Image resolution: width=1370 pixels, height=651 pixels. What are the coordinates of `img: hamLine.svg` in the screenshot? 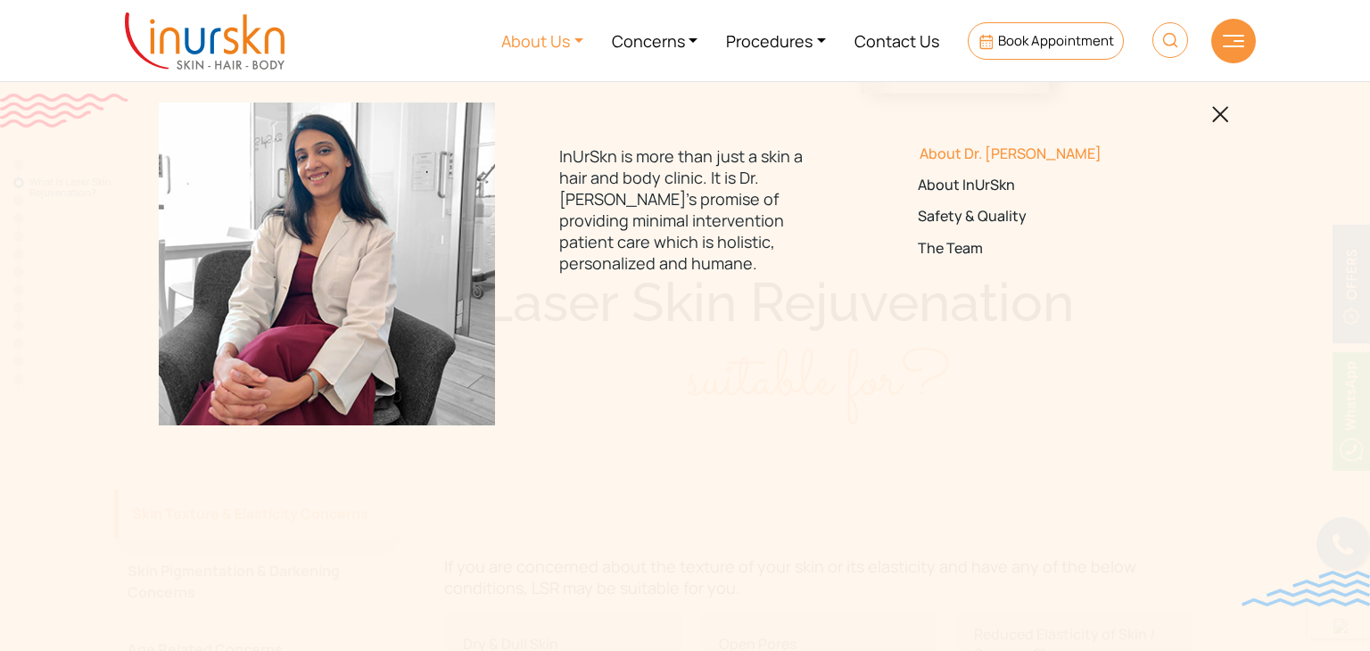 It's located at (1233, 41).